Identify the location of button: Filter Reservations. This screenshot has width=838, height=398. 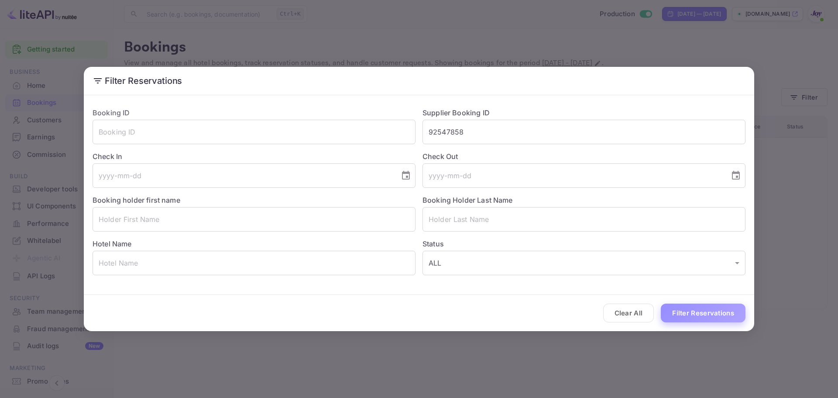
(704, 313).